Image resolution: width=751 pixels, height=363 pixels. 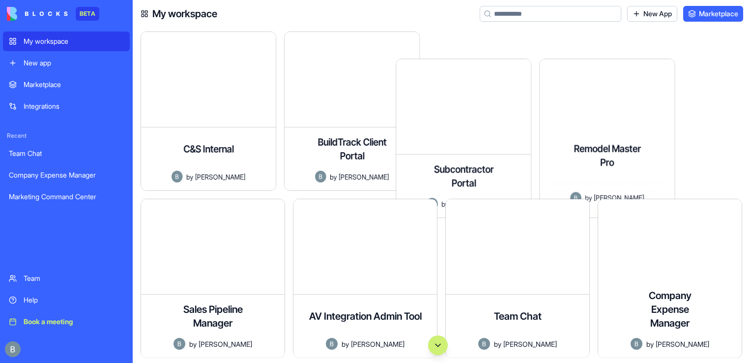 What do you see at coordinates (208, 149) in the screenshot?
I see `h4: C&S Internal` at bounding box center [208, 149].